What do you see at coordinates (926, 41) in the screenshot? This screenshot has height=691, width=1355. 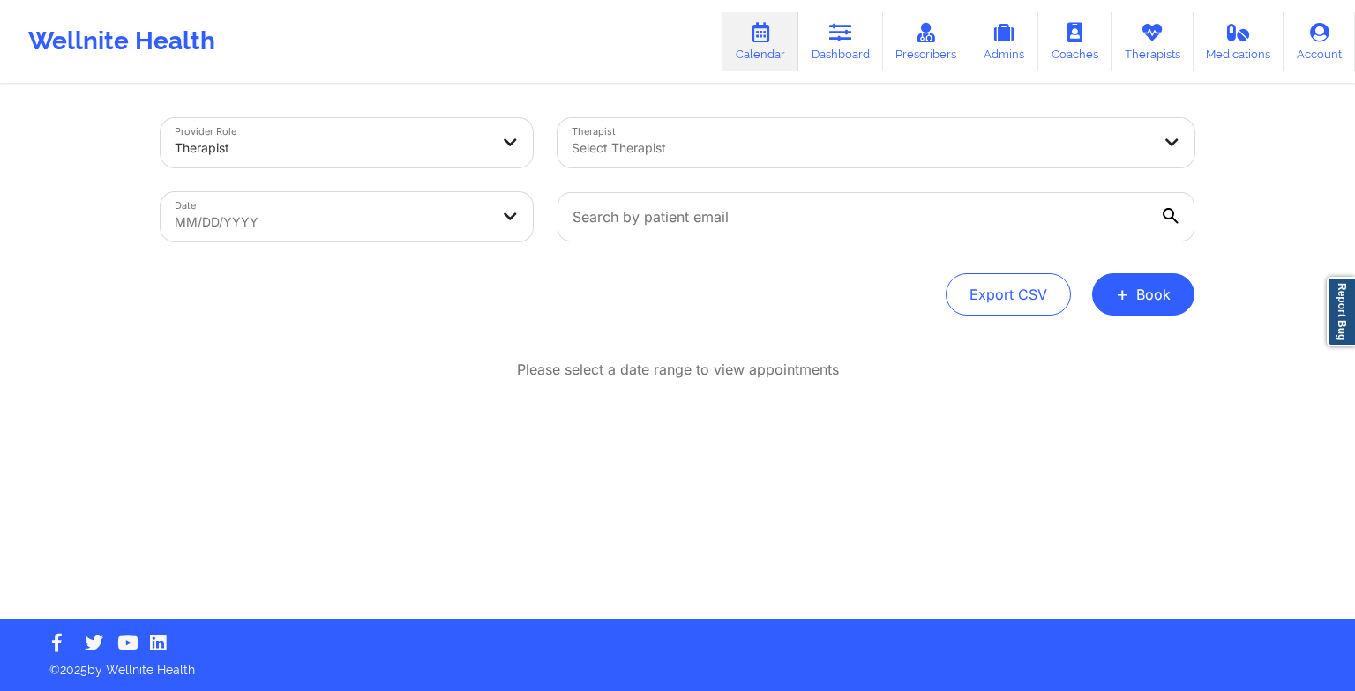 I see `a: Prescribers` at bounding box center [926, 41].